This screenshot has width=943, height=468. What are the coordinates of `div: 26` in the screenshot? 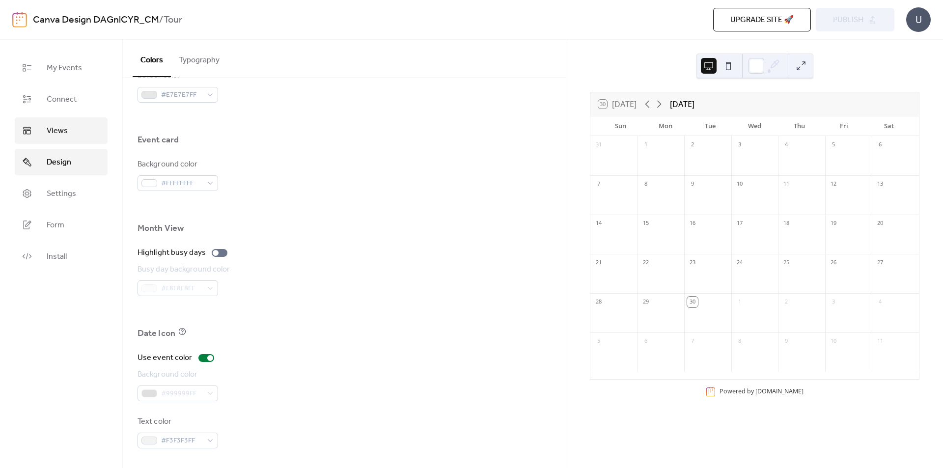 It's located at (833, 263).